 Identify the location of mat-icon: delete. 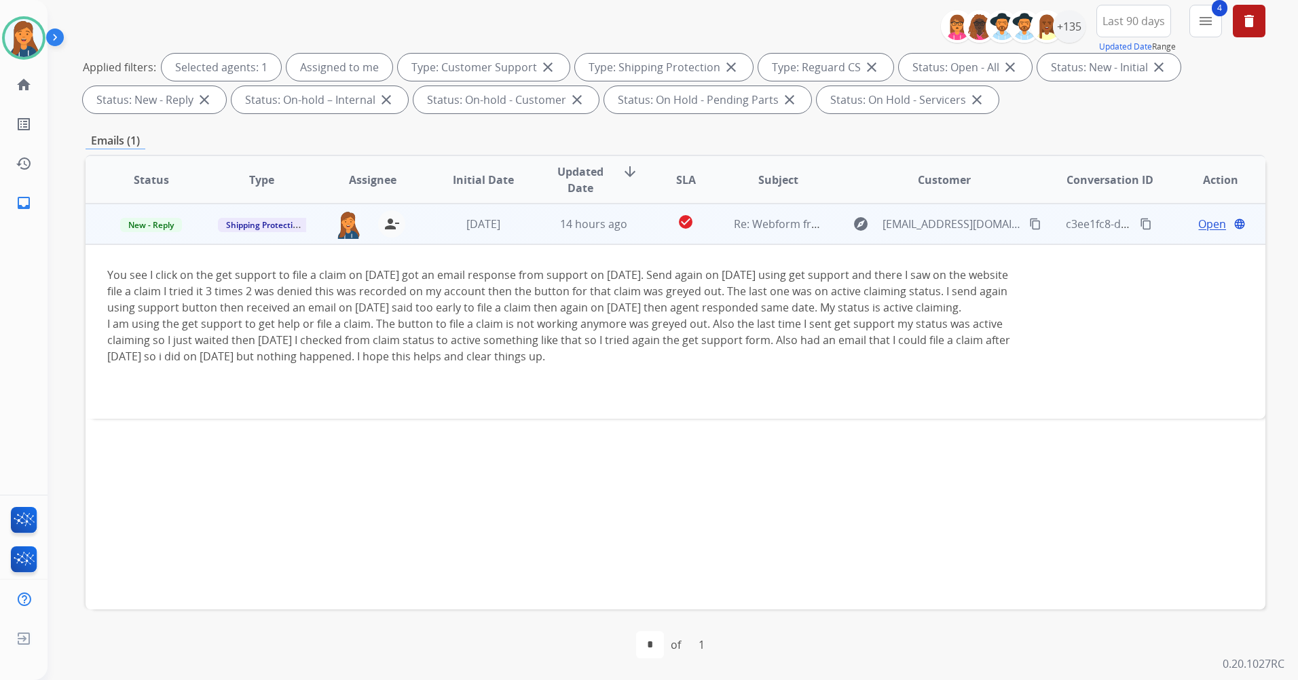
(1249, 21).